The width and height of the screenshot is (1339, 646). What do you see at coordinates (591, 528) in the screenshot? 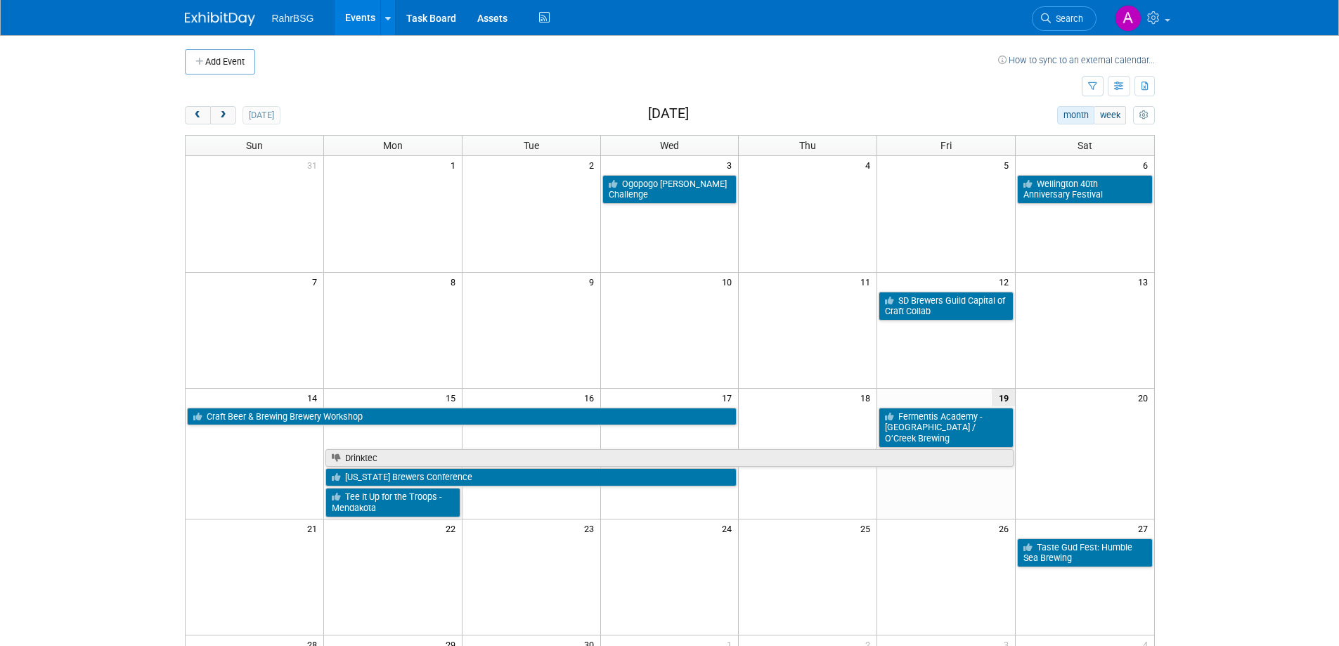
I see `span: 23` at bounding box center [591, 528].